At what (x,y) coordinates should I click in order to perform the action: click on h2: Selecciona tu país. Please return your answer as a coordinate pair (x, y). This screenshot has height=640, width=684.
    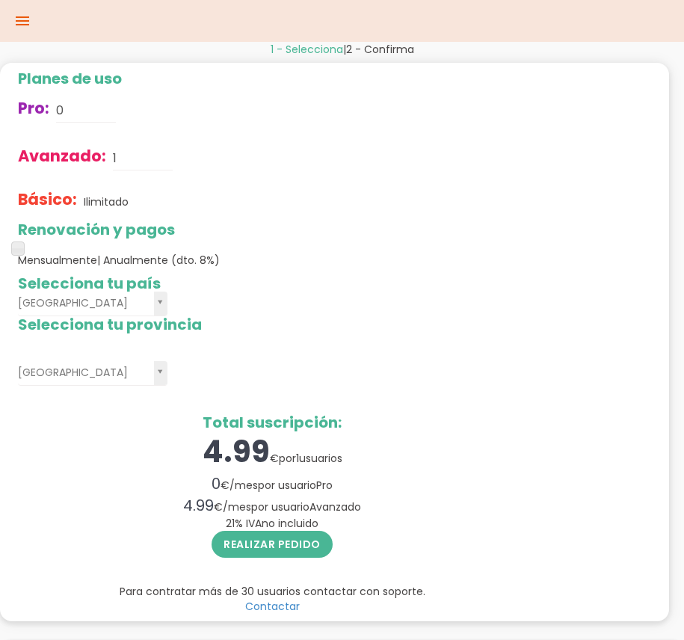
    Looking at the image, I should click on (272, 283).